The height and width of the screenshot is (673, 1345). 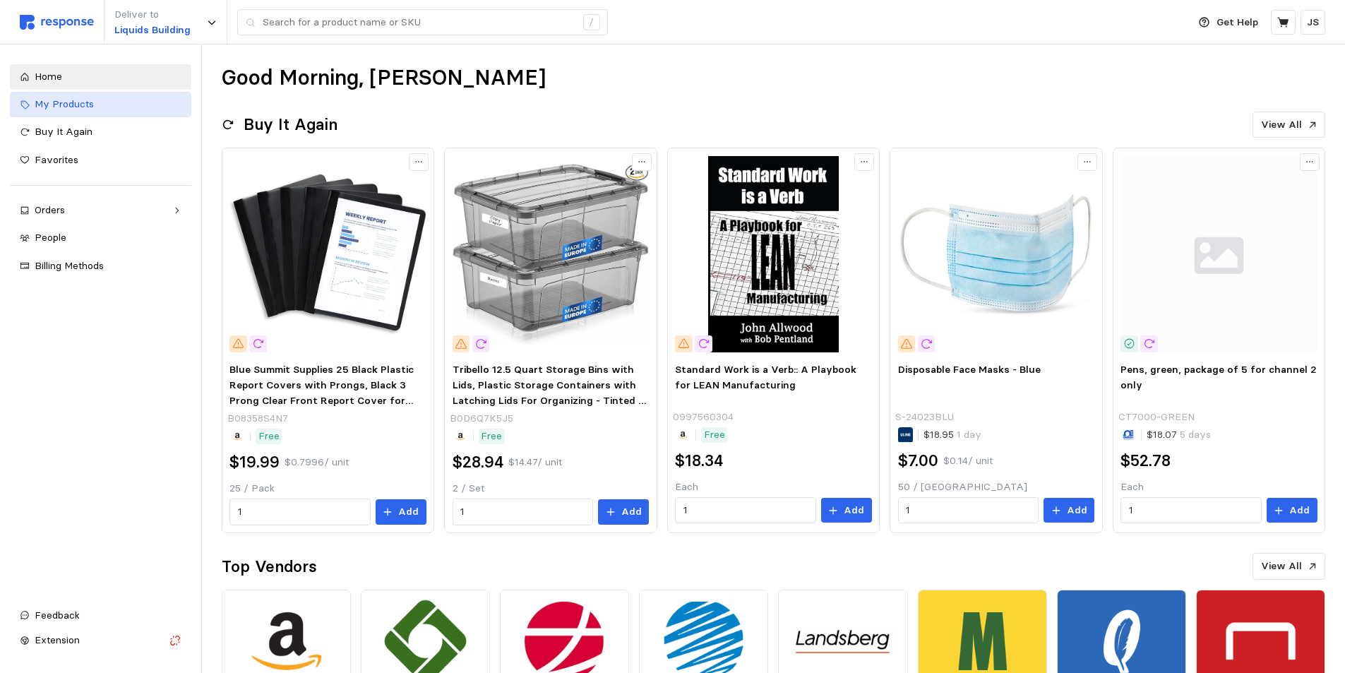 I want to click on button: Feedback, so click(x=100, y=616).